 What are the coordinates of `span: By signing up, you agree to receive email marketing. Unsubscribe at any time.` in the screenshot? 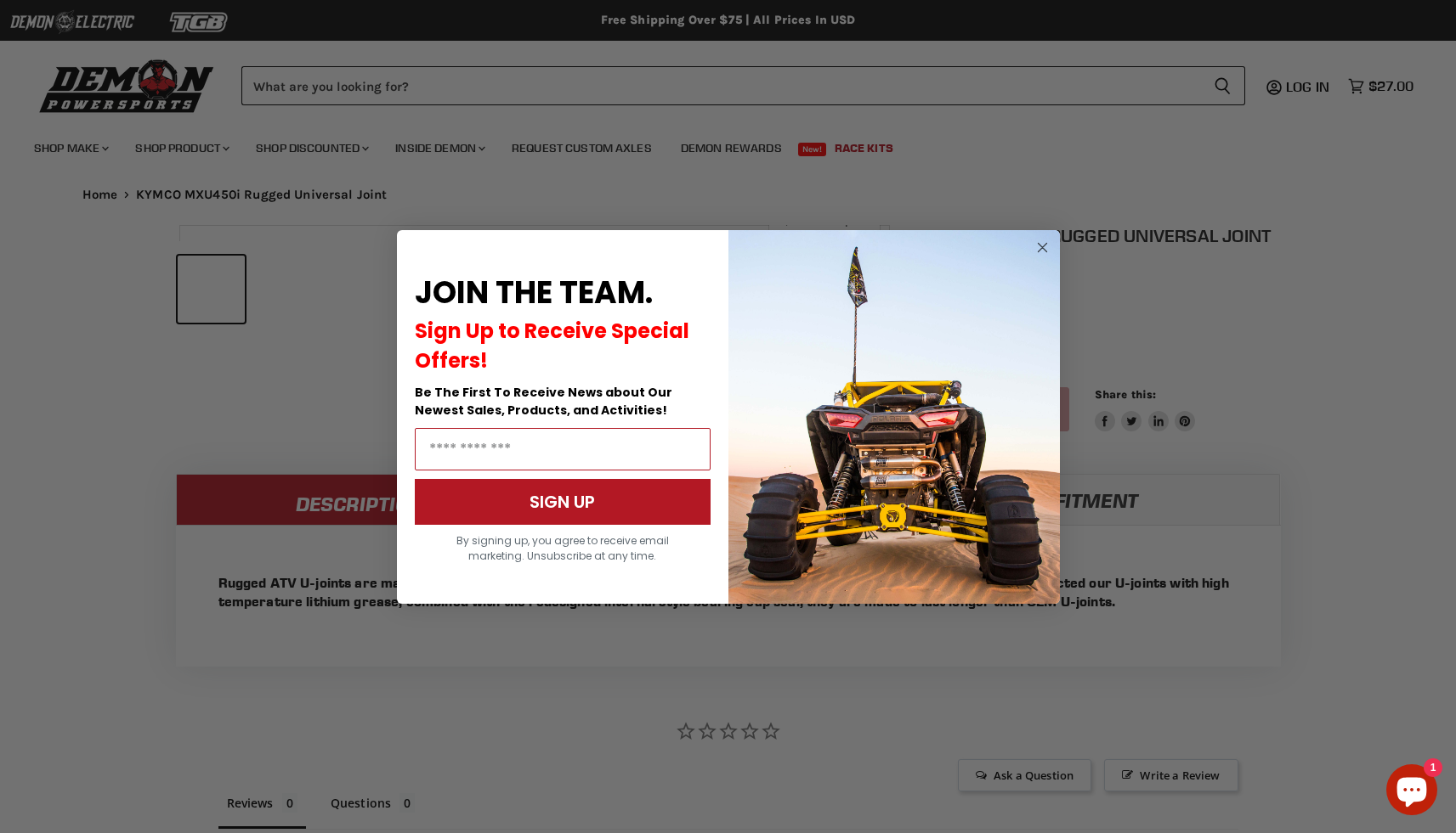 It's located at (563, 548).